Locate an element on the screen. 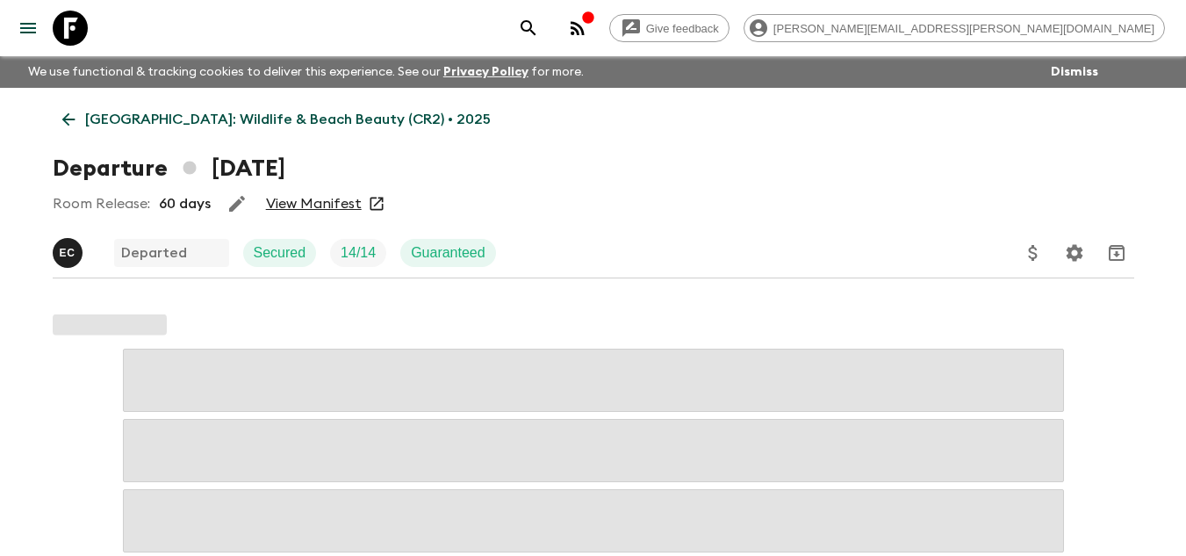 The width and height of the screenshot is (1186, 556). button: menu is located at coordinates (28, 28).